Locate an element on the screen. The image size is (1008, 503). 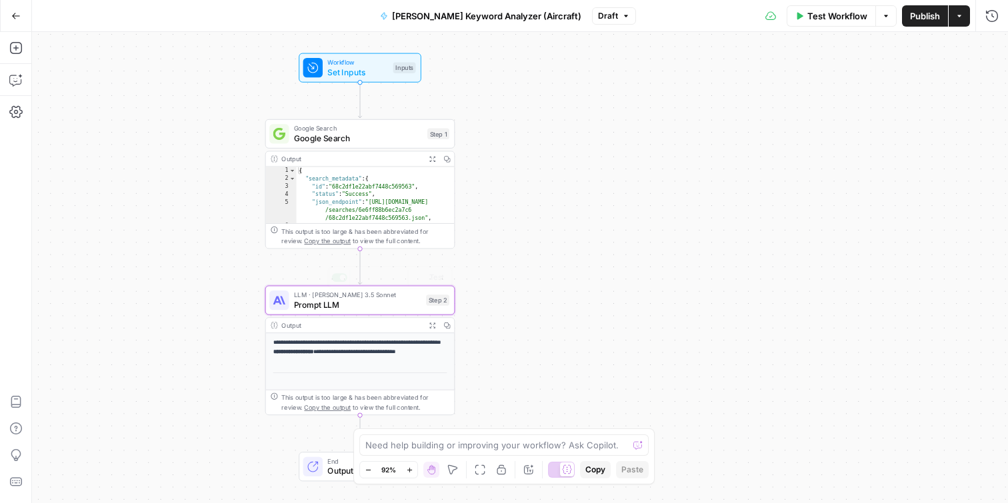
g: Edge from start to step_1 is located at coordinates (360, 100).